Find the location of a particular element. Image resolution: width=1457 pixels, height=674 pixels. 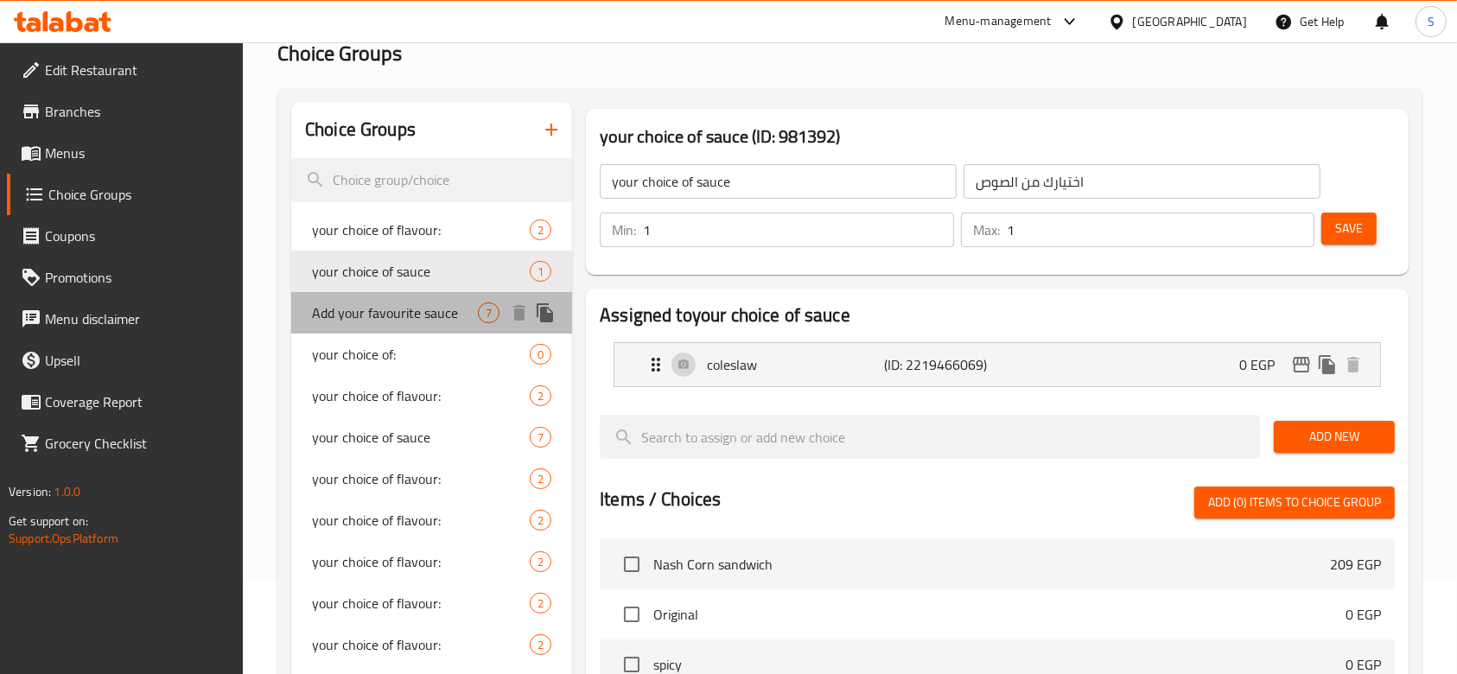

span: Upsell is located at coordinates (137, 360).